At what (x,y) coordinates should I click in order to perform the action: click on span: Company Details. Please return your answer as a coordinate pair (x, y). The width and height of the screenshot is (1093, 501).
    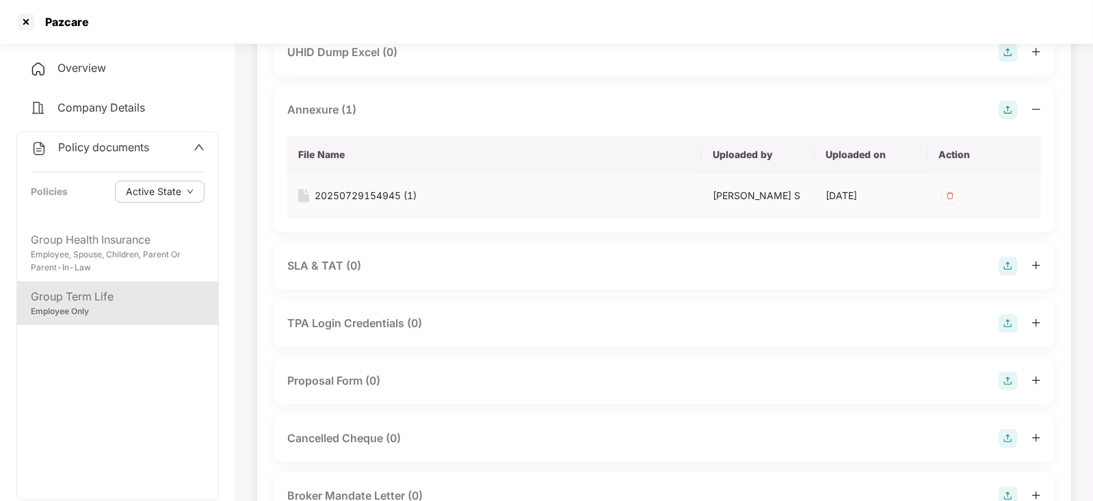
    Looking at the image, I should click on (101, 107).